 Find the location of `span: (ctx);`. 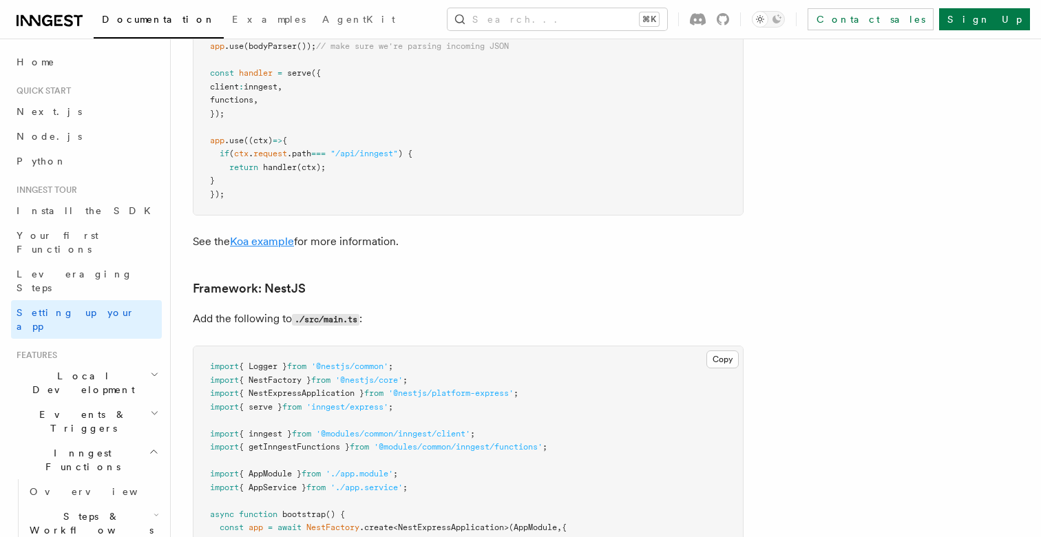

span: (ctx); is located at coordinates (311, 167).